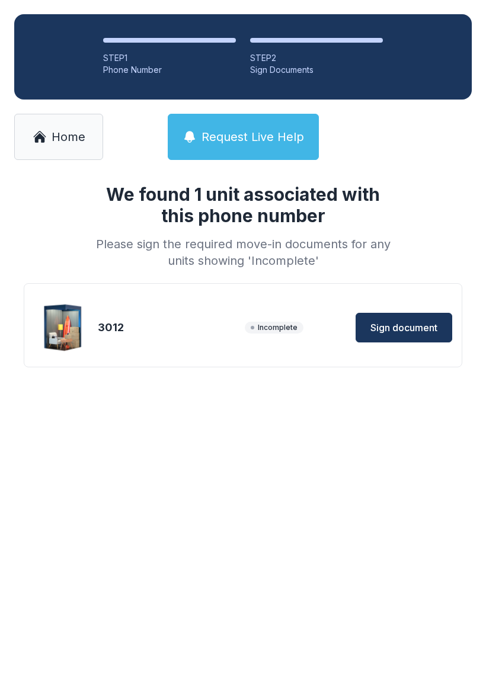 The image size is (486, 673). I want to click on div: Phone Number, so click(170, 70).